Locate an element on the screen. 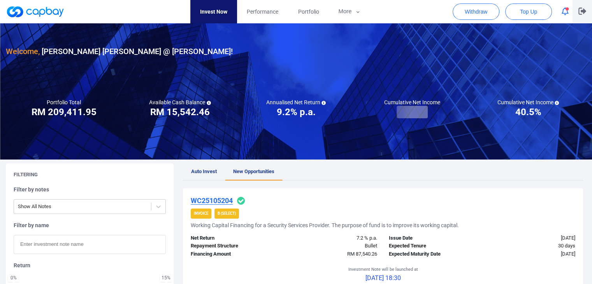  h5: Portfolio Total is located at coordinates (64, 102).